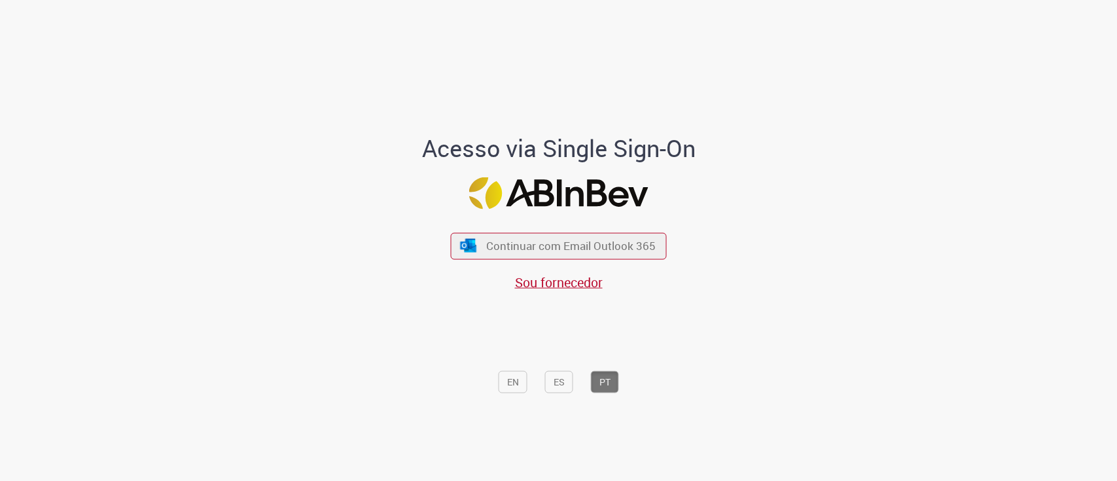 The height and width of the screenshot is (481, 1117). What do you see at coordinates (605, 382) in the screenshot?
I see `button: PT` at bounding box center [605, 382].